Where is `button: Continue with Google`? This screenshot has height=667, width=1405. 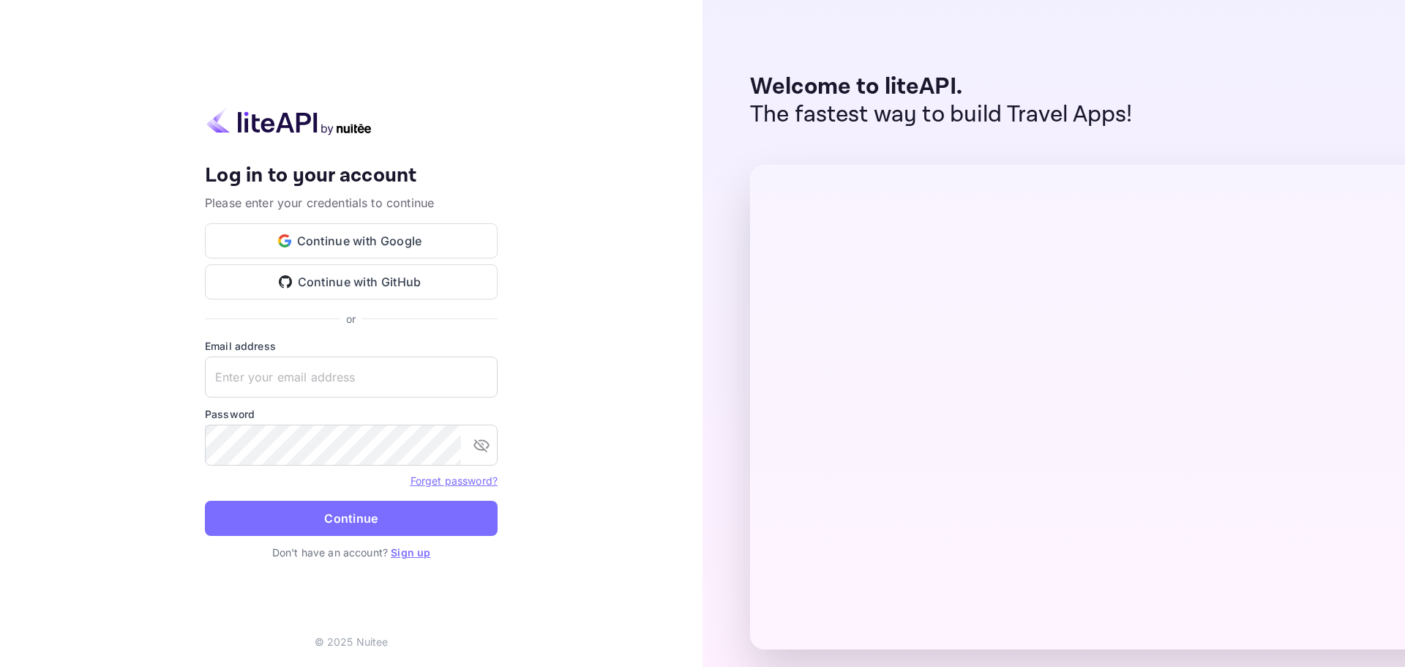
button: Continue with Google is located at coordinates (351, 241).